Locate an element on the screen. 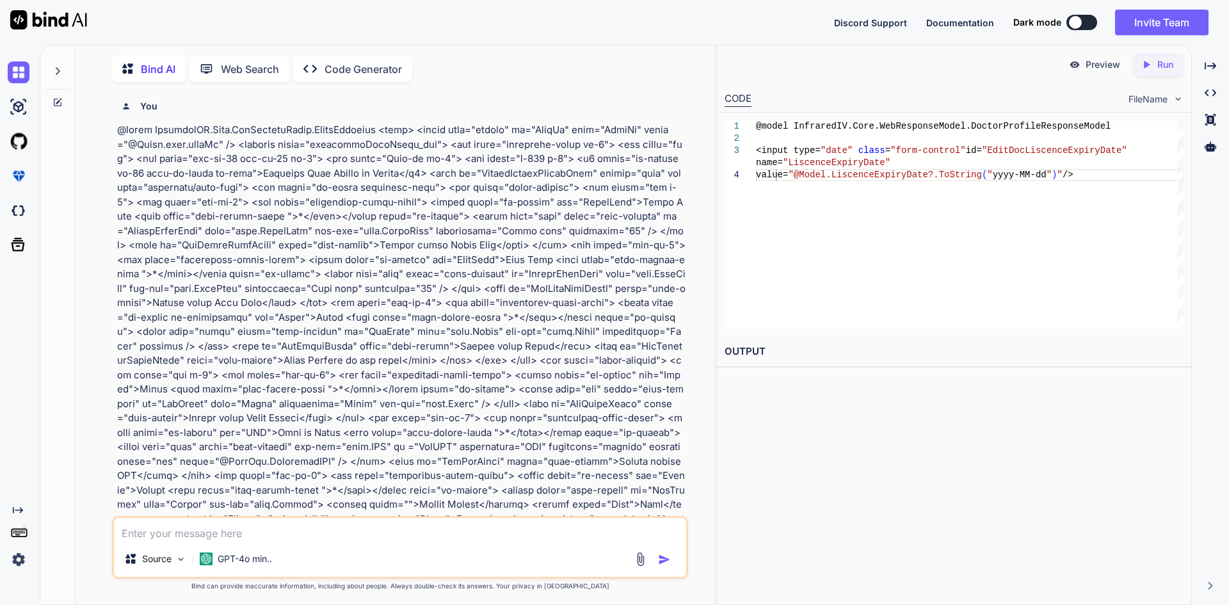  img: ai-studio is located at coordinates (19, 107).